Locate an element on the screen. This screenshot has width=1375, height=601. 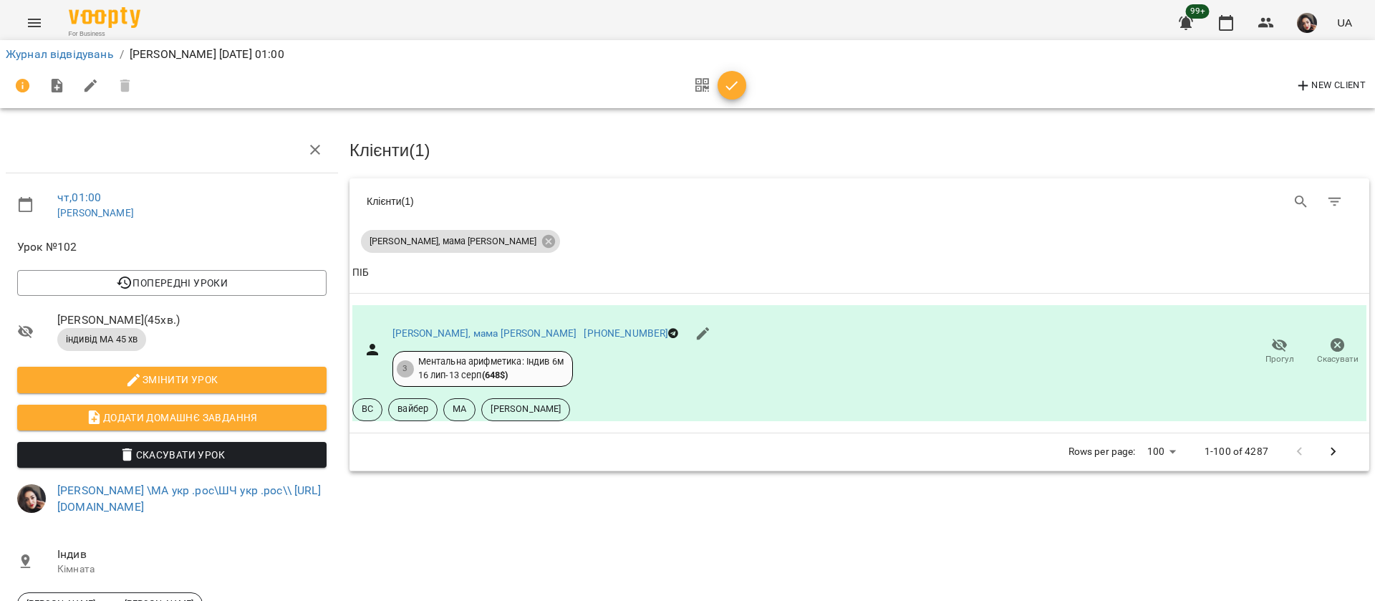
b: ( 648 $ ) is located at coordinates (495, 375).